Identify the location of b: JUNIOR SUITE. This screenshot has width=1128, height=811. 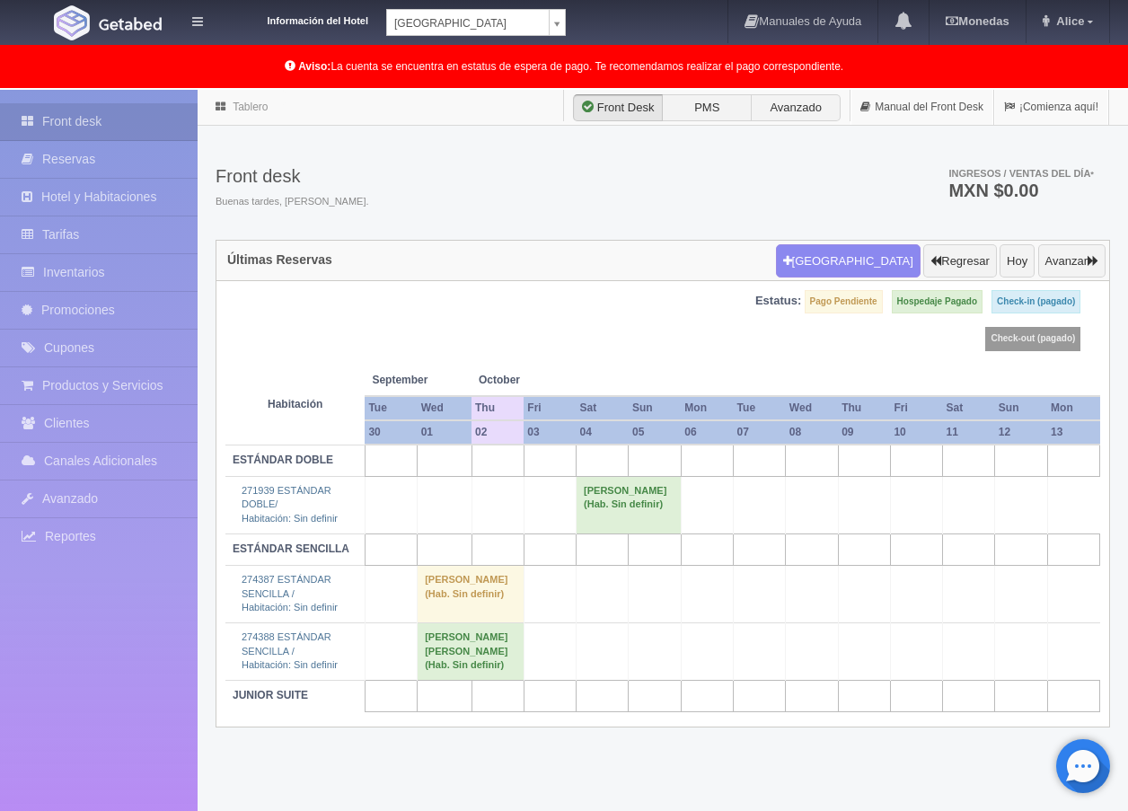
(270, 695).